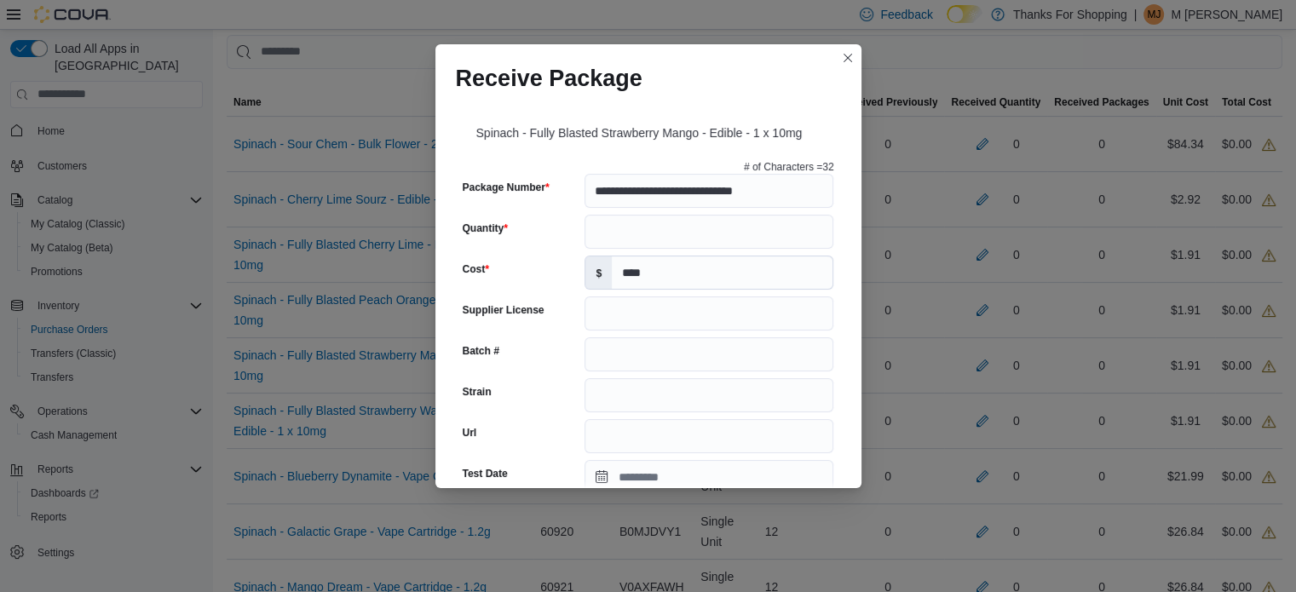 Image resolution: width=1296 pixels, height=592 pixels. What do you see at coordinates (504, 310) in the screenshot?
I see `label: Supplier License` at bounding box center [504, 310].